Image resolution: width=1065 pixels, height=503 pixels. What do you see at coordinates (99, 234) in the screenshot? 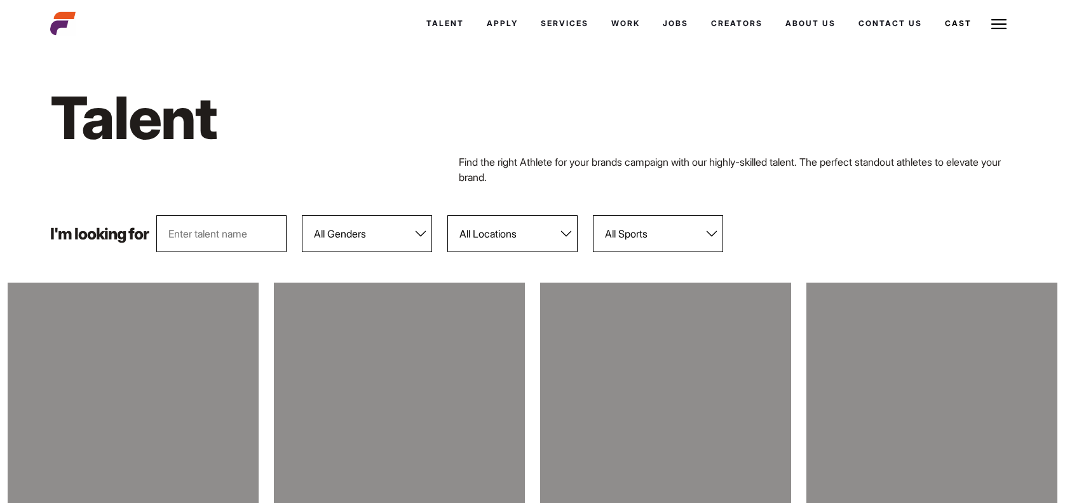
I see `p: I'm looking for` at bounding box center [99, 234].